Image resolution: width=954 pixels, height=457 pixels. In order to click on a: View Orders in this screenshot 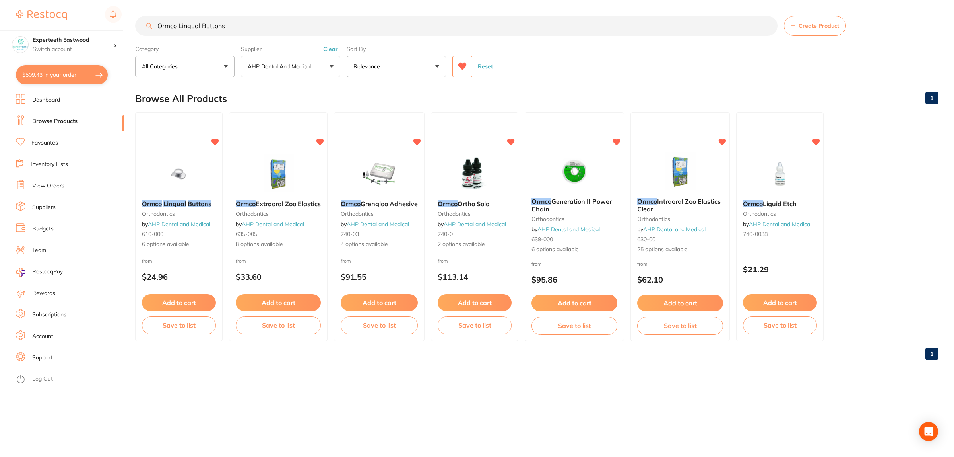, I will do `click(48, 186)`.